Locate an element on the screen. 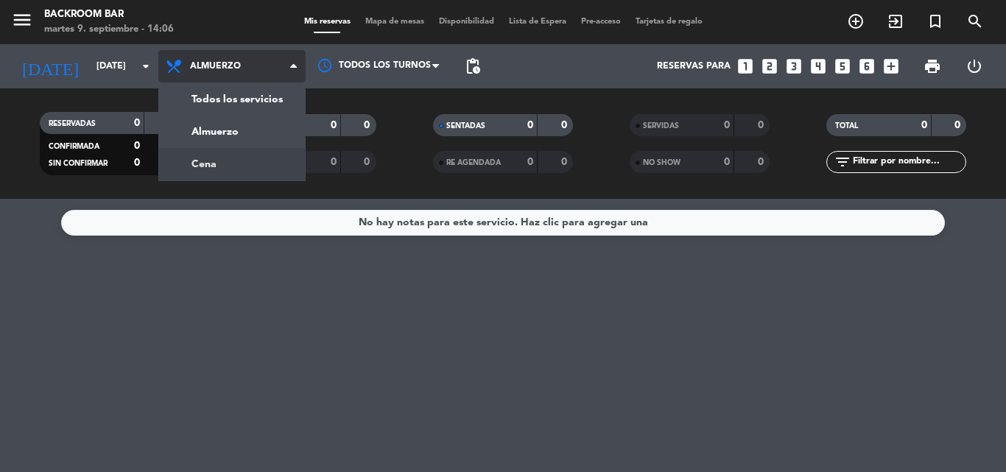  span: SERVIDAS is located at coordinates (661, 126).